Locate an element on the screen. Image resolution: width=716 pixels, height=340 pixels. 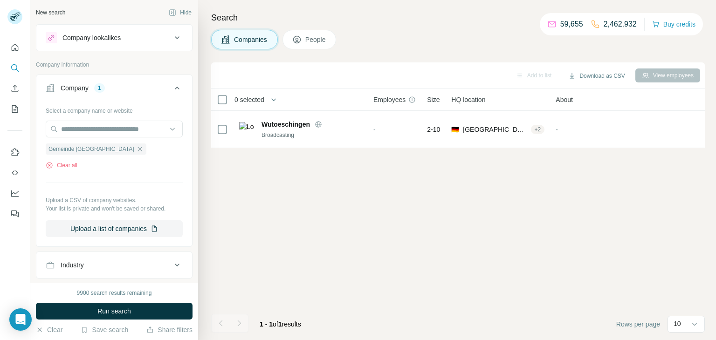
span: People is located at coordinates (316, 40).